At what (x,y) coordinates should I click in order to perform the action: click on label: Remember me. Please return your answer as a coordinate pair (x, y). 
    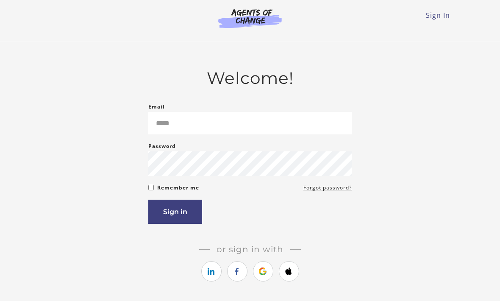
    Looking at the image, I should click on (178, 188).